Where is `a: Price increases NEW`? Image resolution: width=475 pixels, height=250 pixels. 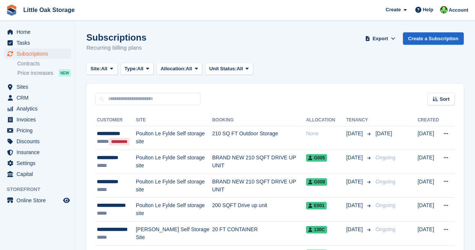 a: Price increases NEW is located at coordinates (44, 73).